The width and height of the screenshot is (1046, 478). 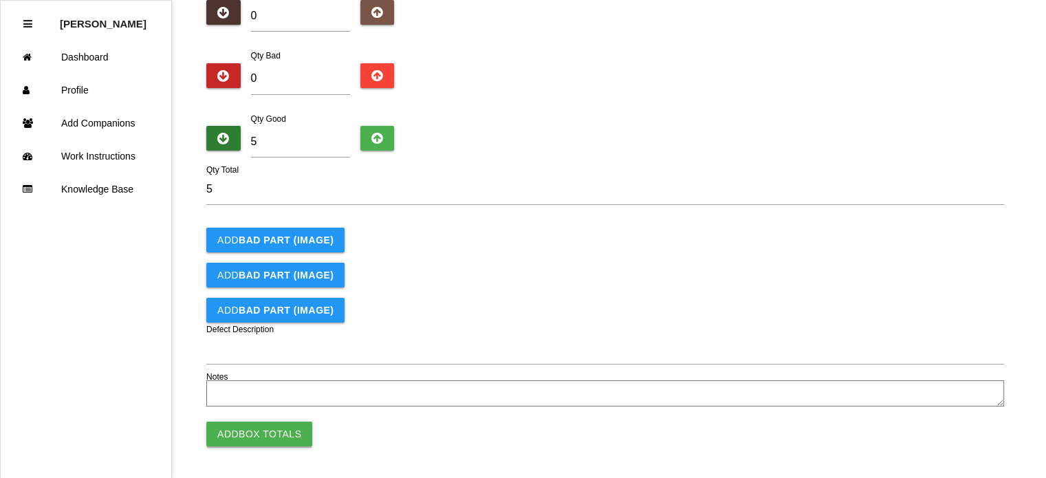 What do you see at coordinates (86, 123) in the screenshot?
I see `a: Add Companions` at bounding box center [86, 123].